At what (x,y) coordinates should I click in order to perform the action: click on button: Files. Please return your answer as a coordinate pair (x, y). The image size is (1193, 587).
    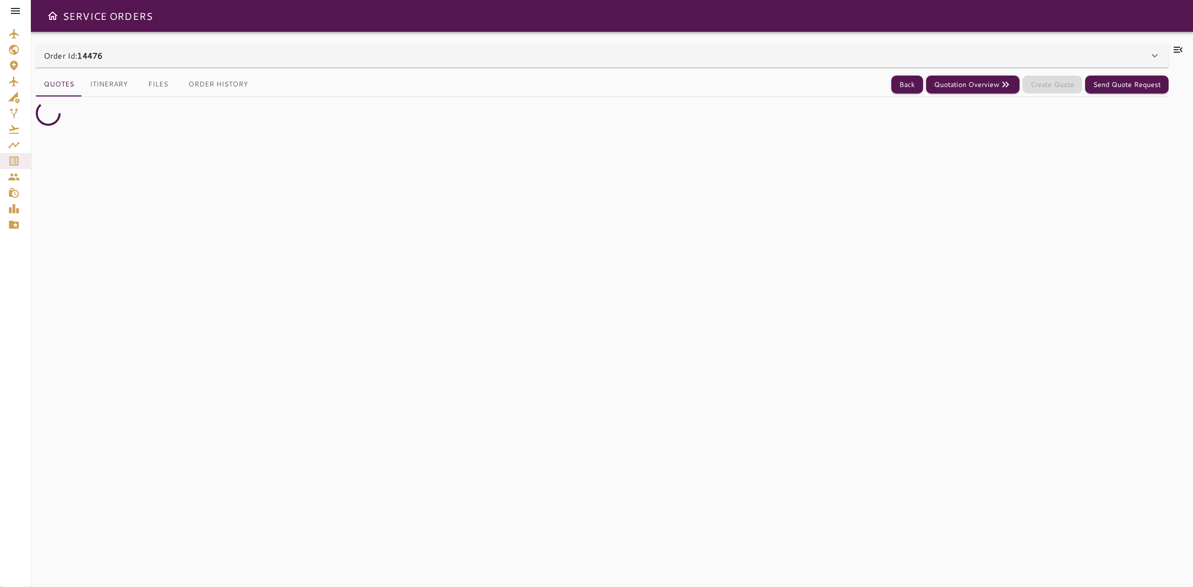
    Looking at the image, I should click on (158, 84).